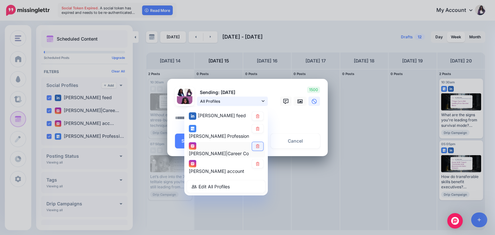  Describe the element at coordinates (193, 116) in the screenshot. I see `img: linkedin-square.png` at that location.